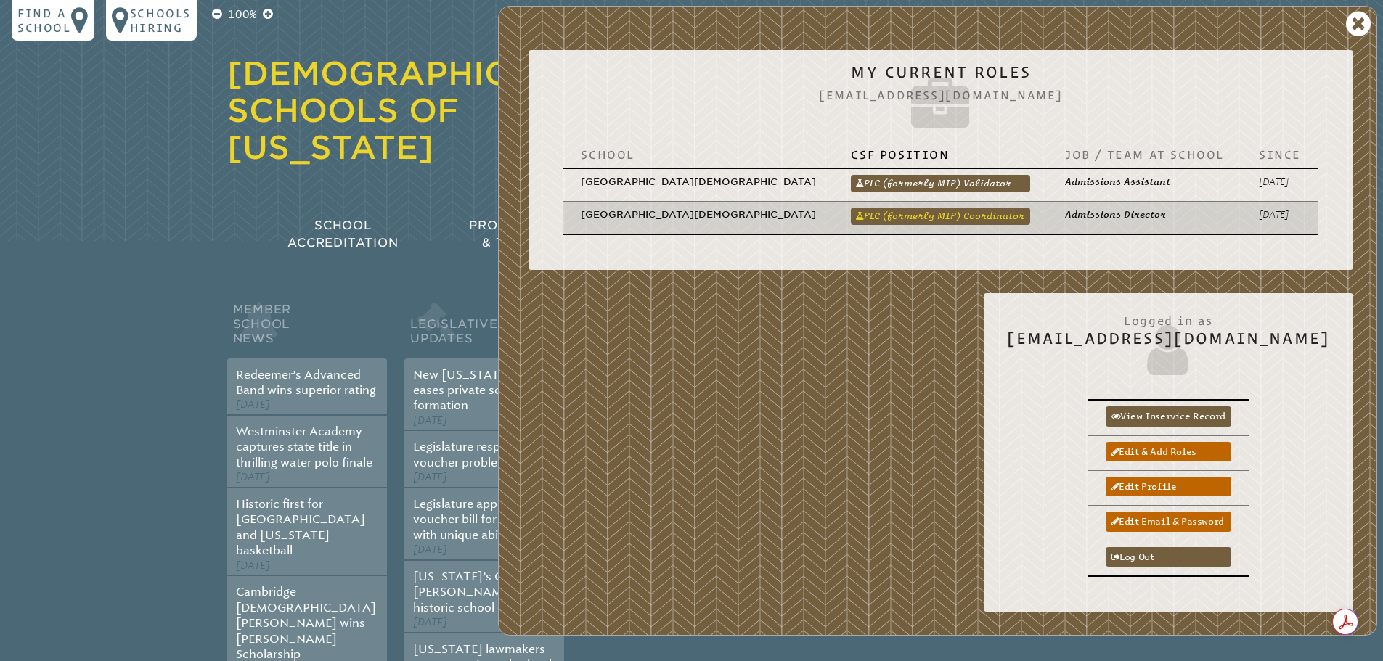 This screenshot has width=1383, height=661. Describe the element at coordinates (1168, 318) in the screenshot. I see `span: Logged in as` at that location.